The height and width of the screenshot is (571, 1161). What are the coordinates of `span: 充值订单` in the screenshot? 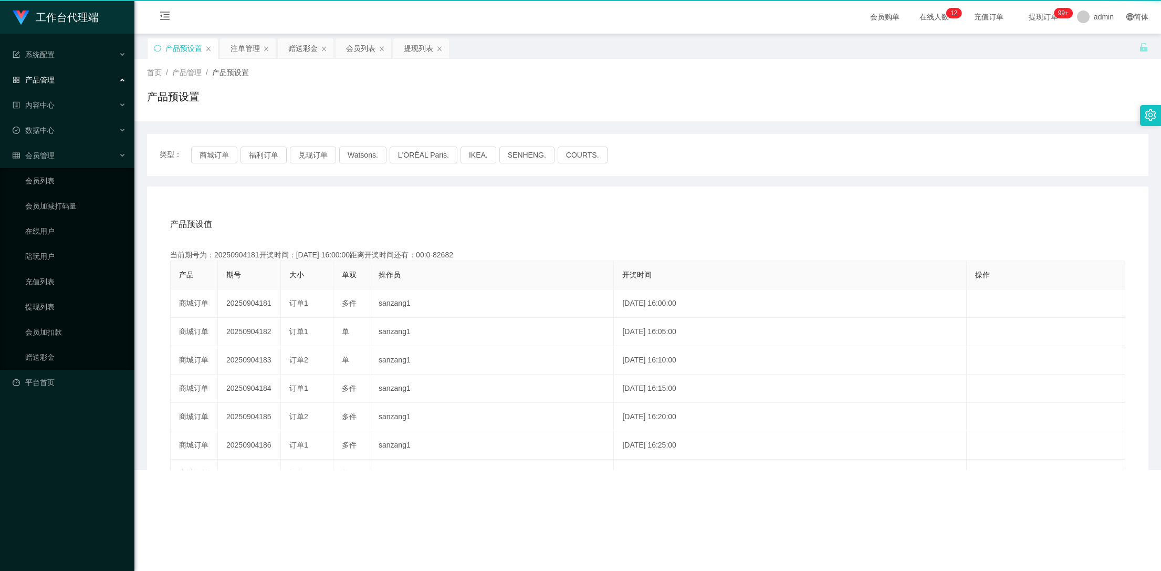 It's located at (988, 17).